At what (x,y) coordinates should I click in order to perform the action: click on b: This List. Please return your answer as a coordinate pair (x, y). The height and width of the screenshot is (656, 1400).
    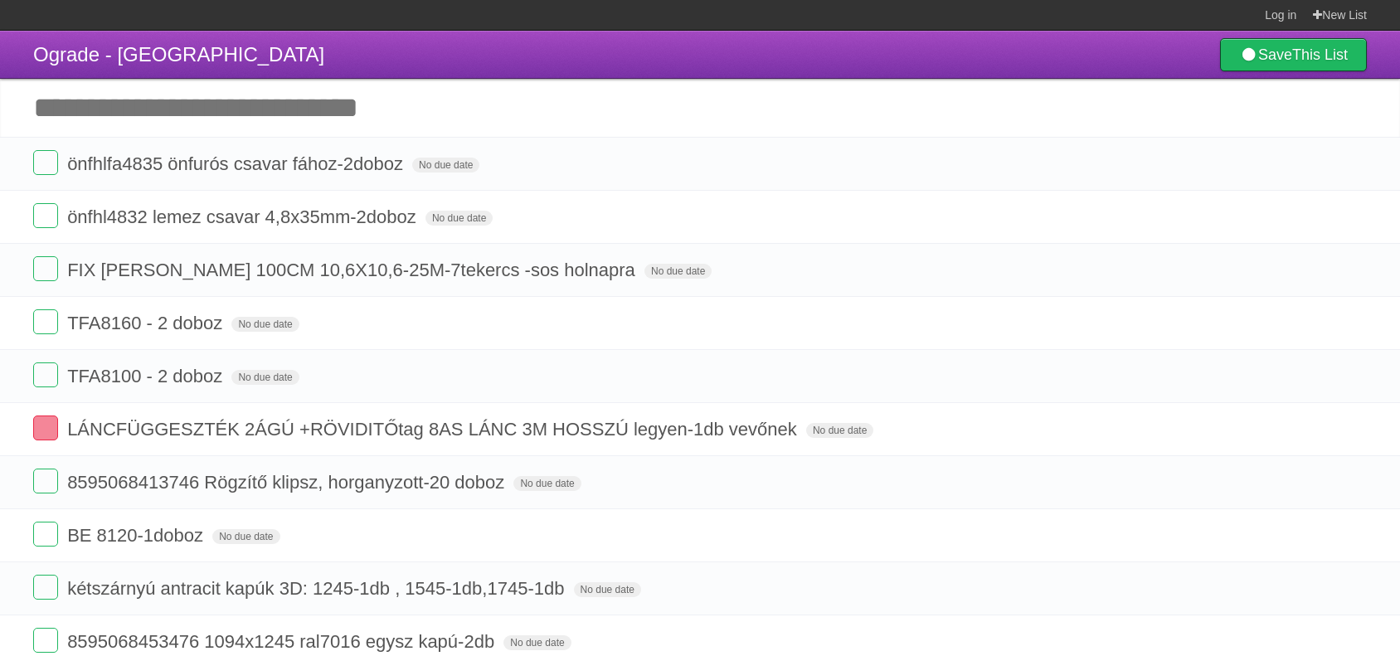
    Looking at the image, I should click on (1320, 55).